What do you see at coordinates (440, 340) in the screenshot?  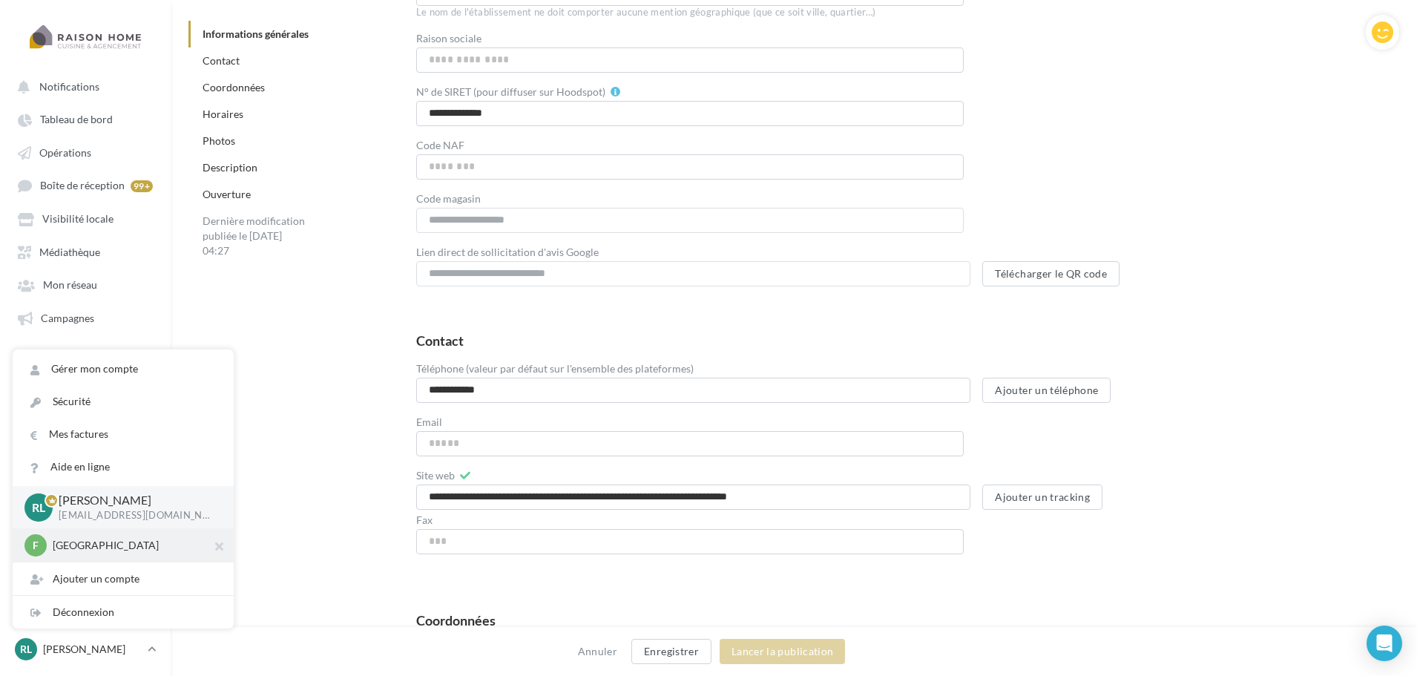 I see `div: Contact` at bounding box center [440, 340].